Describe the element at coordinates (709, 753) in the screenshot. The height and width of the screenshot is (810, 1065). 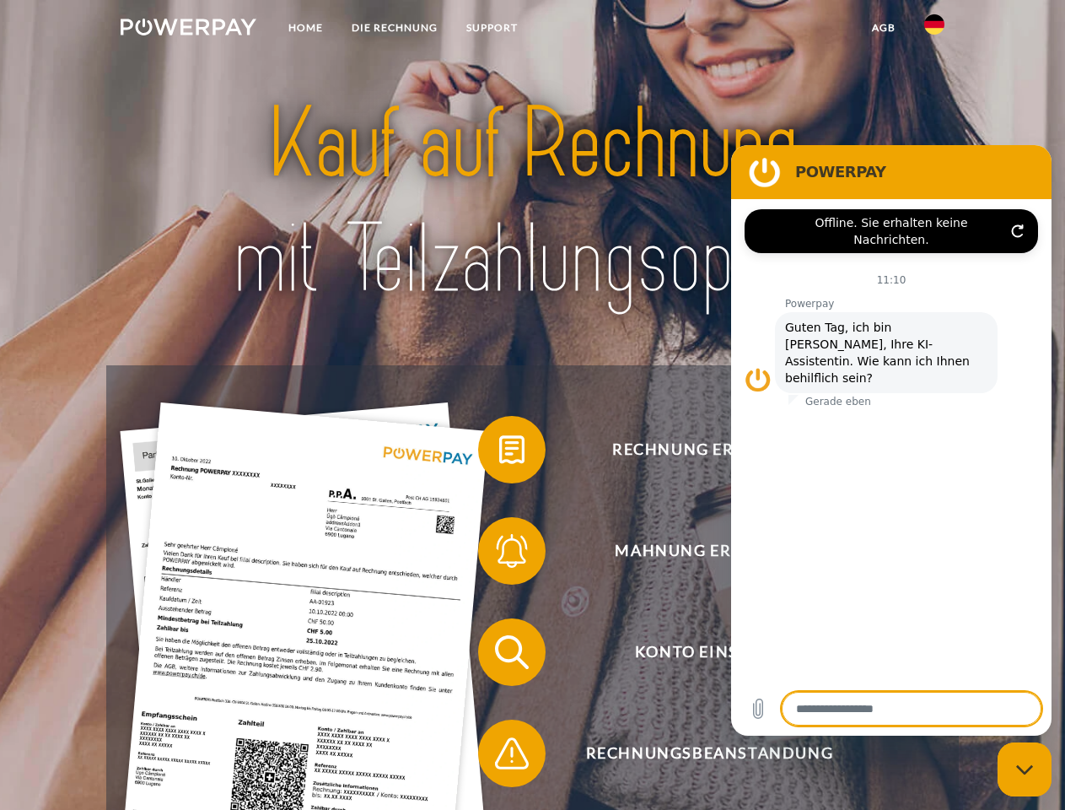
I see `span: Rechnungsbeanstandung` at that location.